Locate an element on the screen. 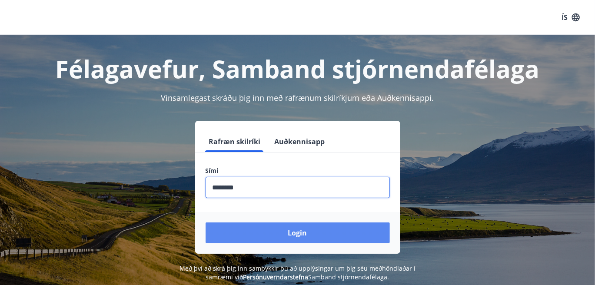 The image size is (595, 285). button: Auðkennisapp is located at coordinates (300, 142).